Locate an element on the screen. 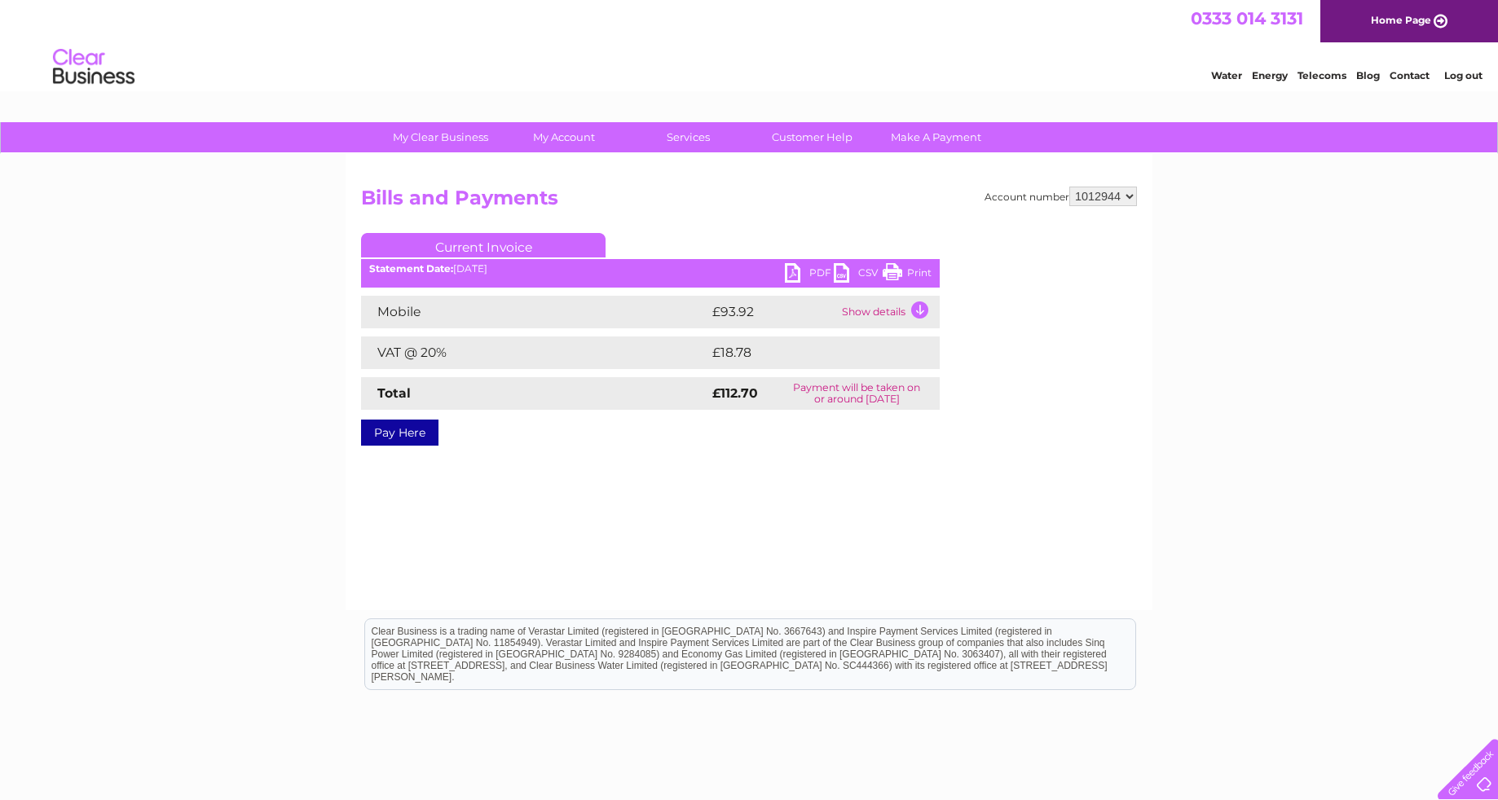  b: Statement Date: is located at coordinates (411, 268).